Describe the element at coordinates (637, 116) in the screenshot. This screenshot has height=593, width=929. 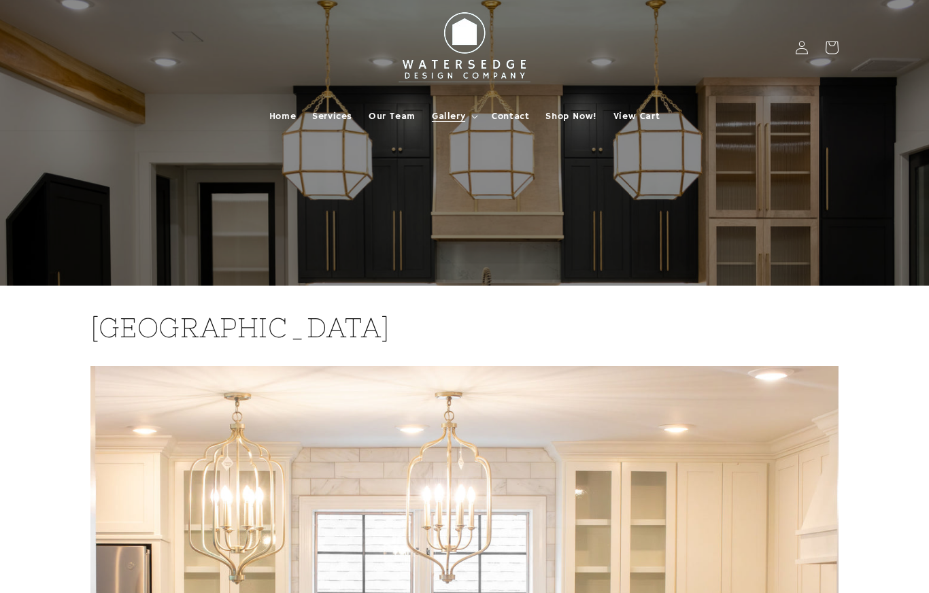
I see `a: View Cart` at that location.